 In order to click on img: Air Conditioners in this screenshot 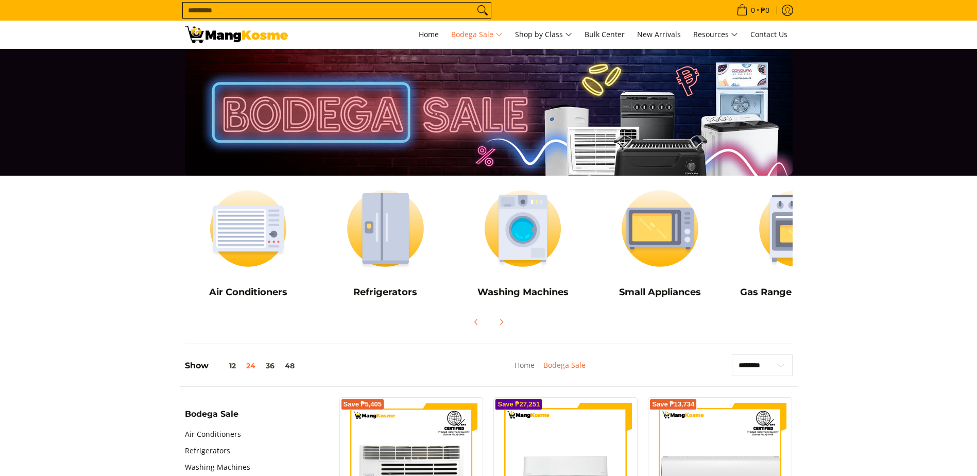, I will do `click(248, 228)`.